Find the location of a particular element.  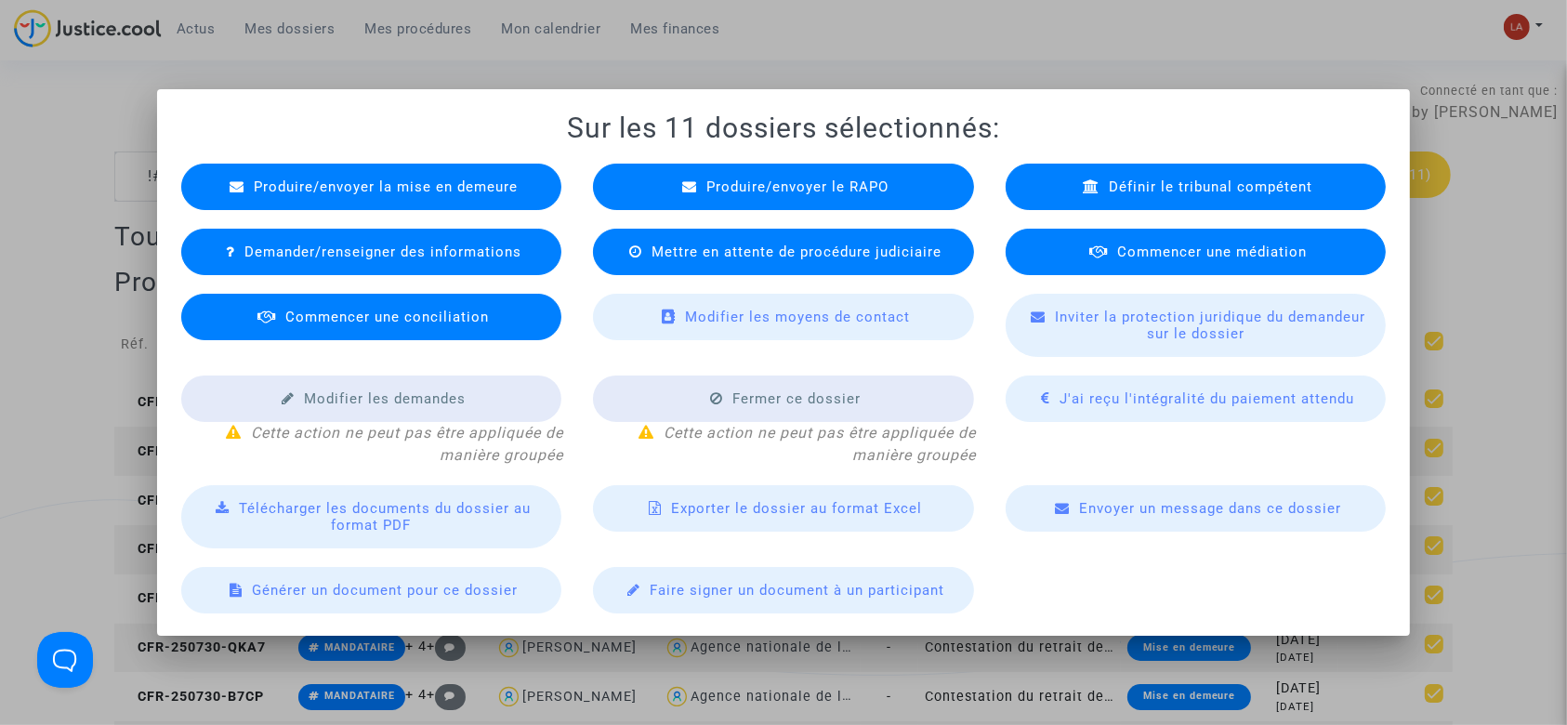

span: Produire/envoyer le RAPO is located at coordinates (797, 187).